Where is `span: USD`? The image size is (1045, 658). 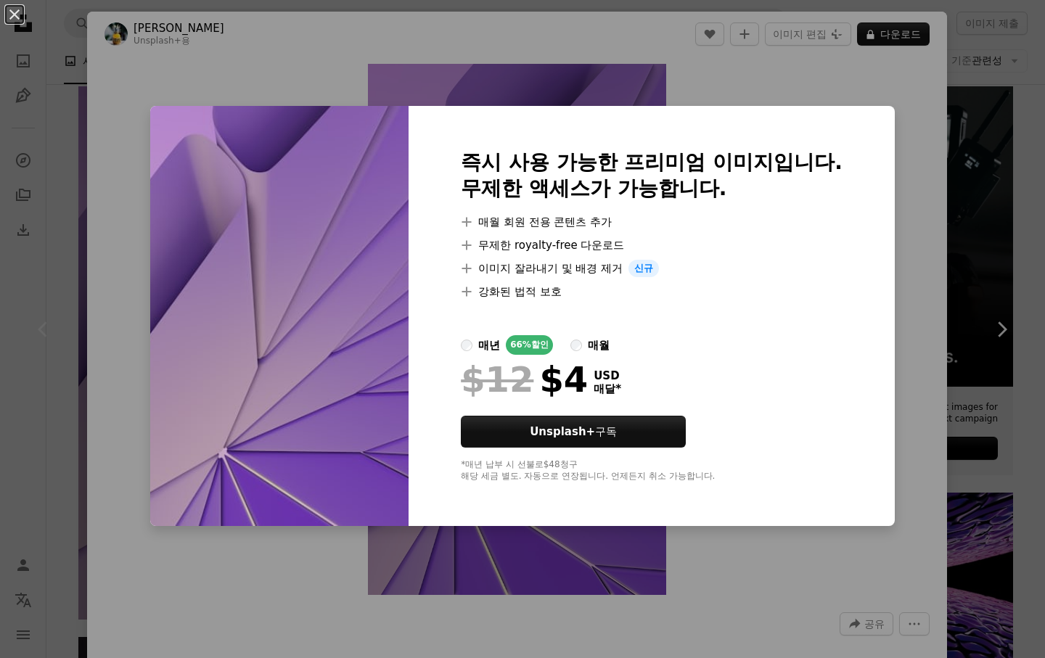 span: USD is located at coordinates (607, 376).